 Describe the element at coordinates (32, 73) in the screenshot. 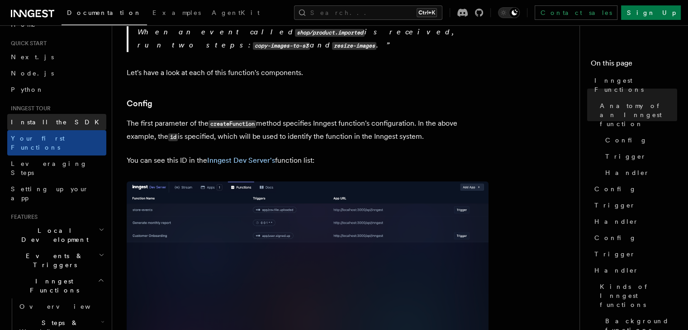

I see `span: Node.js` at that location.